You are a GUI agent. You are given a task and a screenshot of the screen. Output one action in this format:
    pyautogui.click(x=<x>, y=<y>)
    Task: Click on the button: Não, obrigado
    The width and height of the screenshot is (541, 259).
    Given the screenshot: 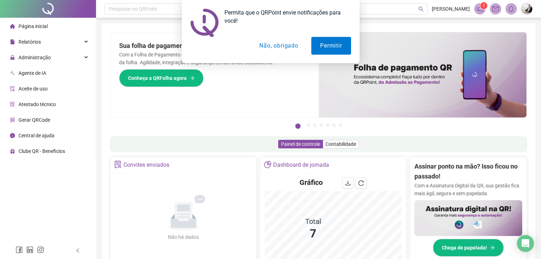 What is the action you would take?
    pyautogui.click(x=278, y=46)
    